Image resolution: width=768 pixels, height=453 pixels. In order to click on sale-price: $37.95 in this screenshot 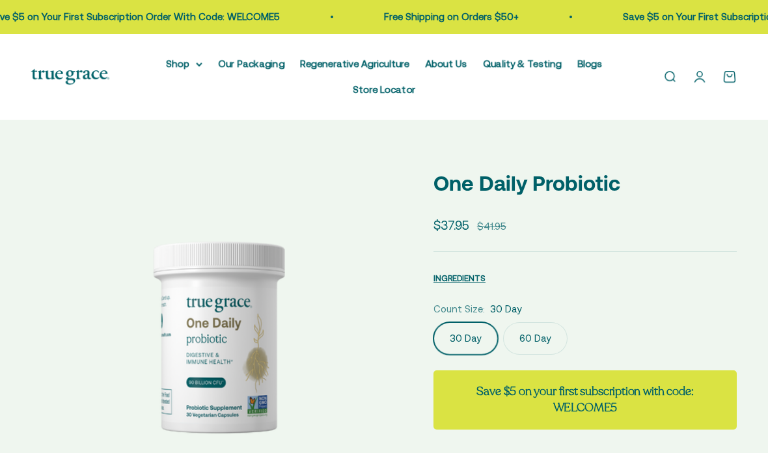, I will do `click(451, 225)`.